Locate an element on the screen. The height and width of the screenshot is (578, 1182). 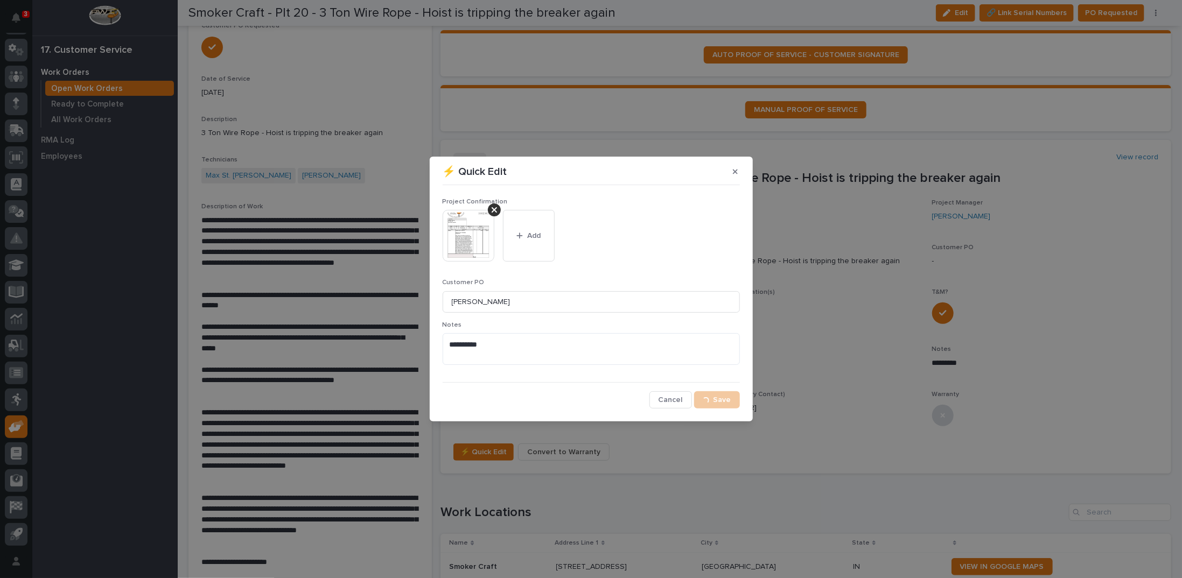
button: Add is located at coordinates (529, 236).